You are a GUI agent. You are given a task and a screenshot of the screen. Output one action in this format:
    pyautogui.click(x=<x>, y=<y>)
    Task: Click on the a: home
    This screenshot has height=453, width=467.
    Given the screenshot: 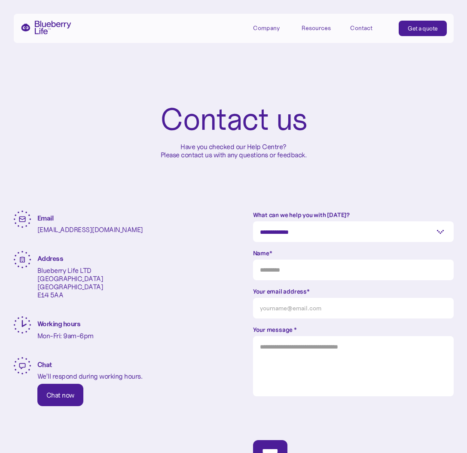 What is the action you would take?
    pyautogui.click(x=46, y=27)
    